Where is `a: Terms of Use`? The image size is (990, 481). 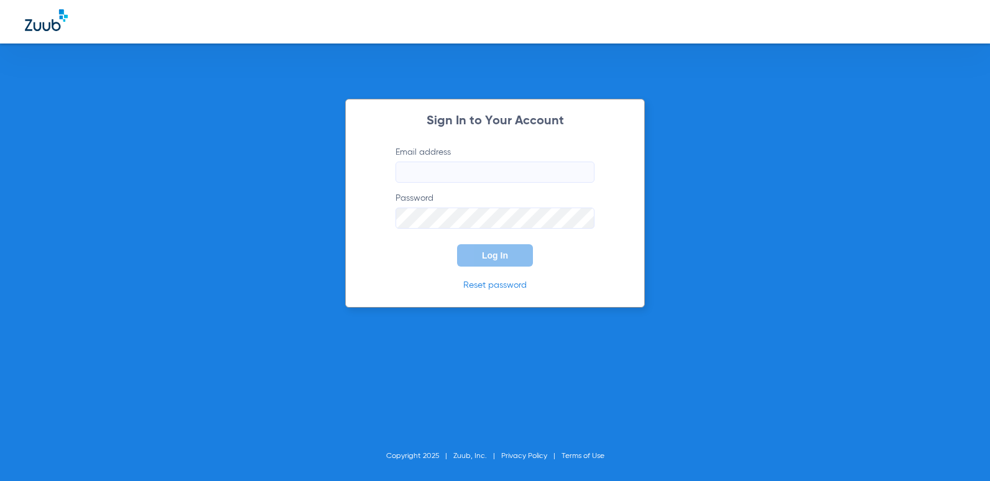
a: Terms of Use is located at coordinates (583, 456).